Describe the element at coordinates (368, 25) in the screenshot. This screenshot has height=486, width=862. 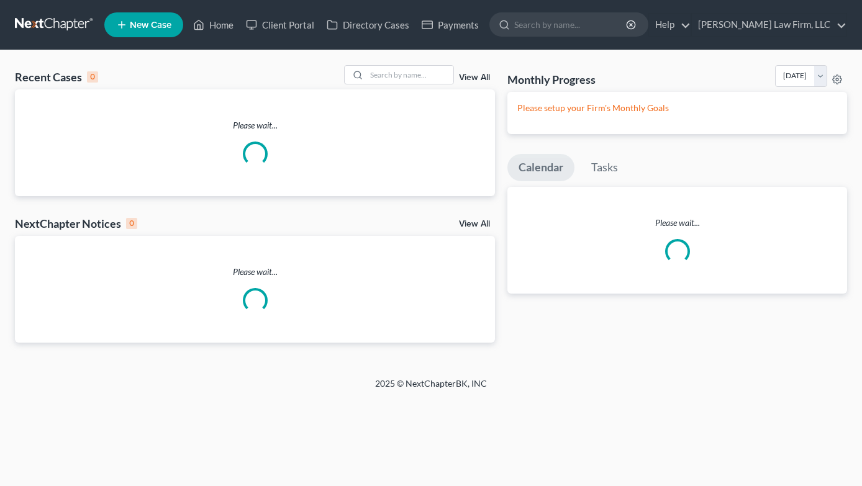
I see `a: Directory Cases` at that location.